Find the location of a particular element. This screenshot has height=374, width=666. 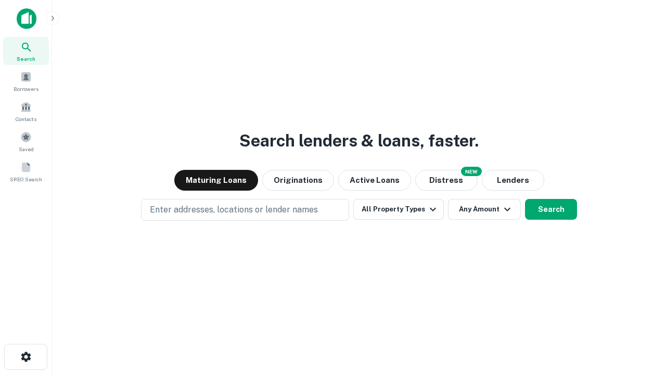

button: Search is located at coordinates (551, 210).